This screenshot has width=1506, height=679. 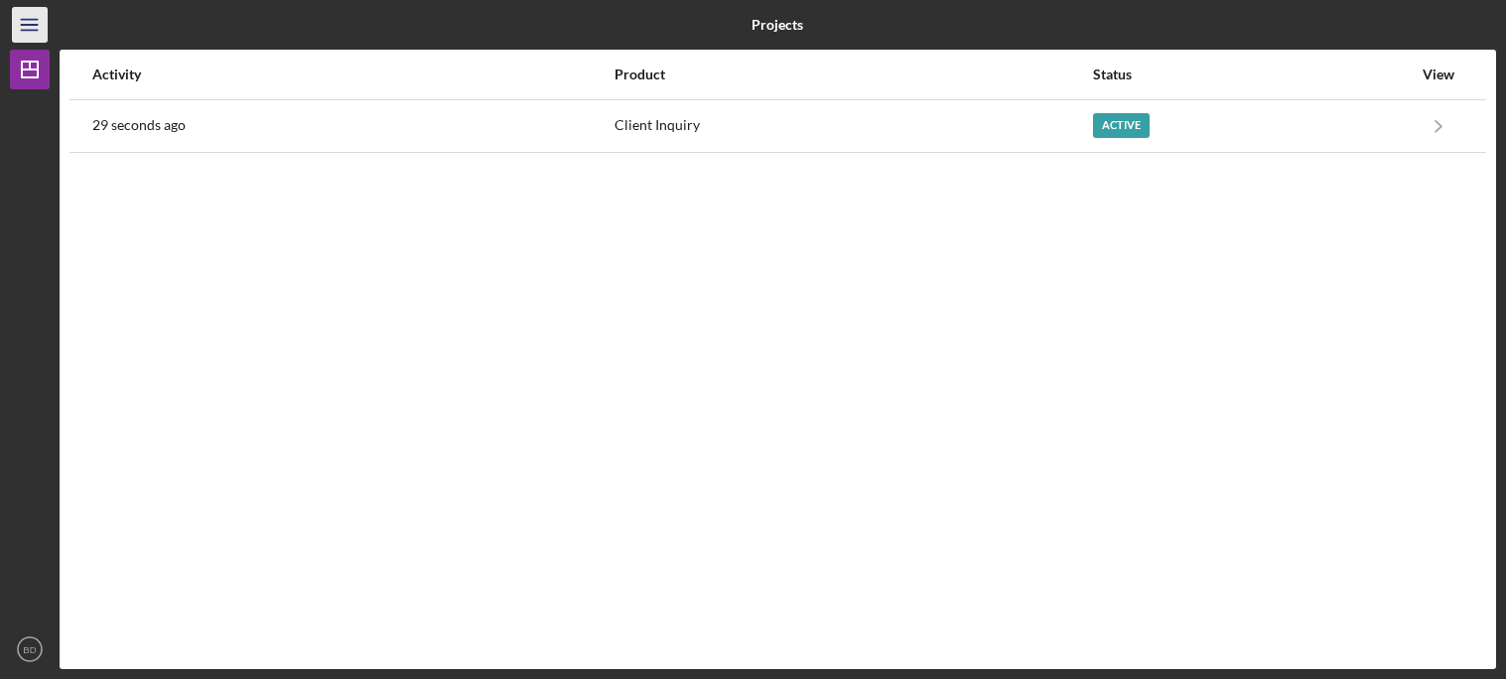 I want to click on time: 2025-08-29 15:44, so click(x=139, y=125).